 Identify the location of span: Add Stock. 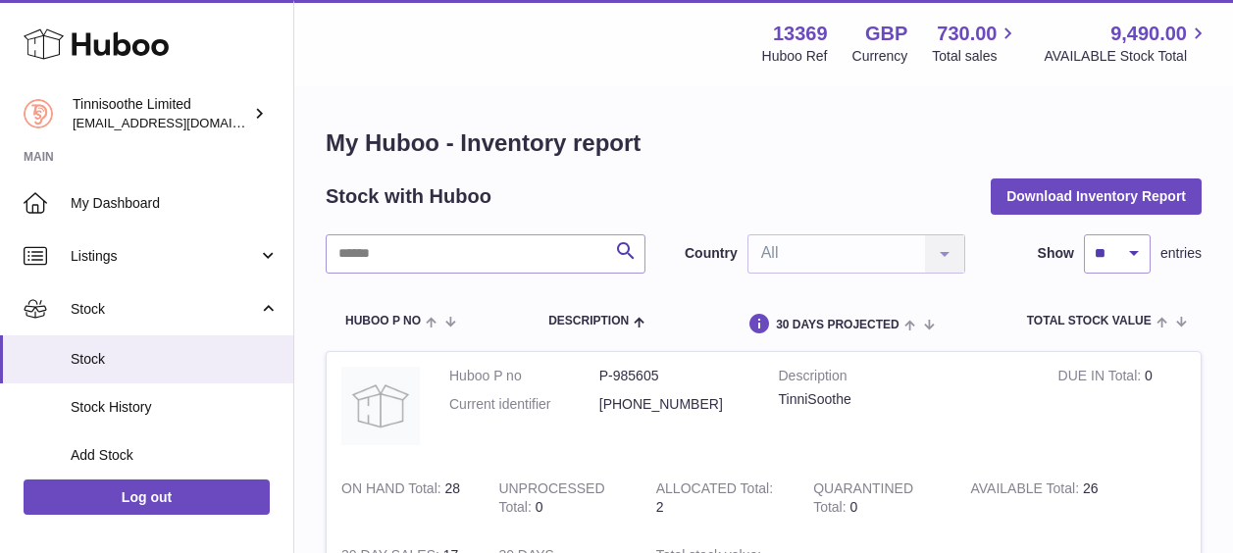
(175, 455).